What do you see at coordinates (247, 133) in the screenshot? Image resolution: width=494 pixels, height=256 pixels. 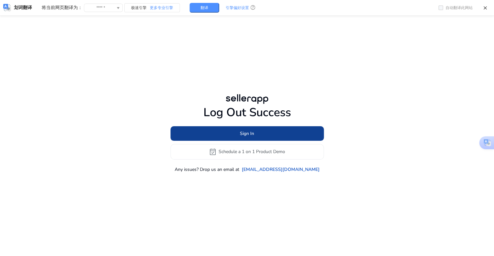 I see `button: Sign In` at bounding box center [247, 133].